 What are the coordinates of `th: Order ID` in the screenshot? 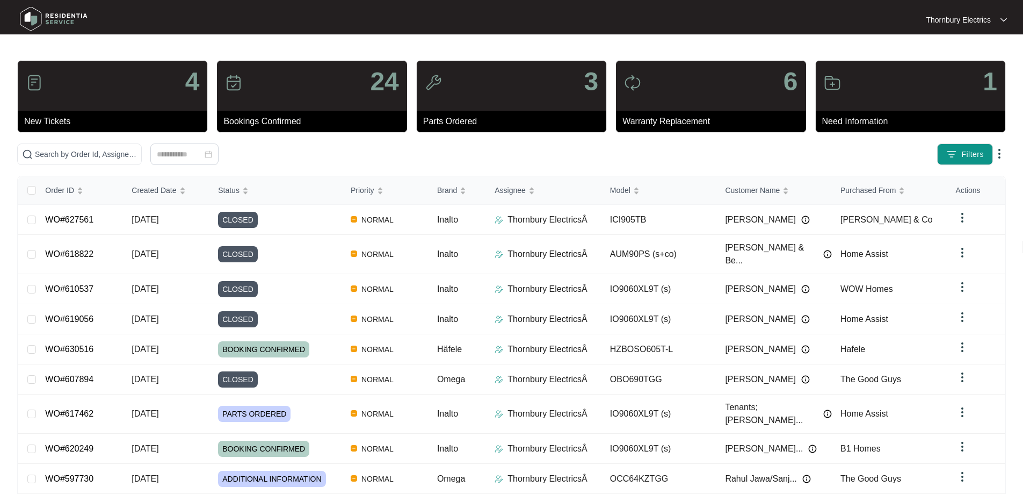 It's located at (79, 190).